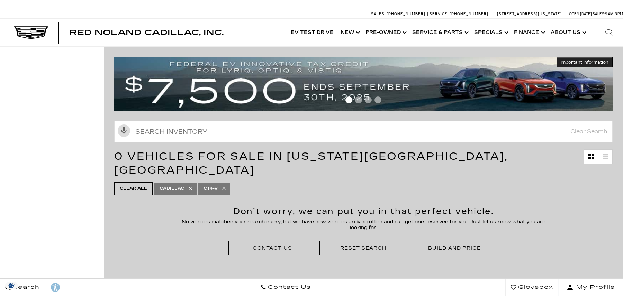  Describe the element at coordinates (454, 248) in the screenshot. I see `div: Build and Price` at that location.